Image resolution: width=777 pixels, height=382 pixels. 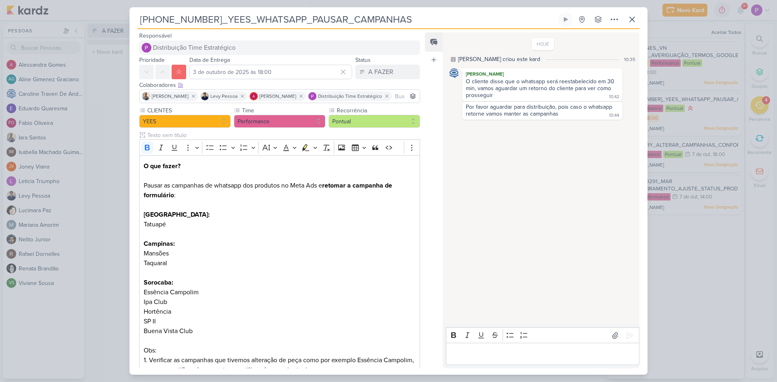 I want to click on div: A FAZER, so click(x=381, y=72).